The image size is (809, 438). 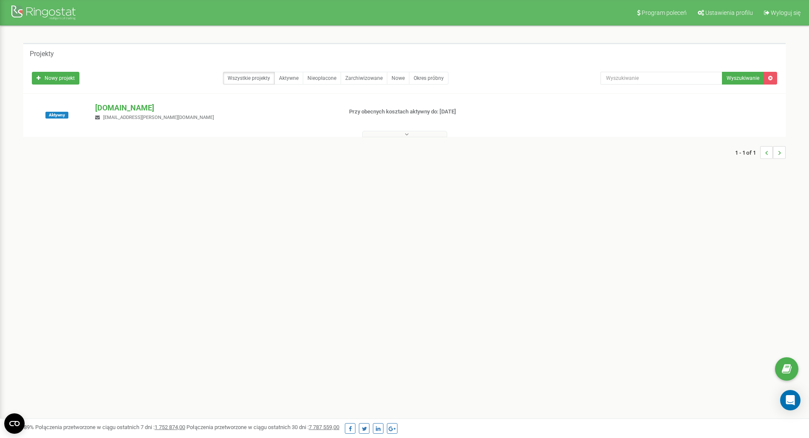 I want to click on span: Połączenia przetworzone w ciągu ostatnich 7 dni :, so click(x=110, y=427).